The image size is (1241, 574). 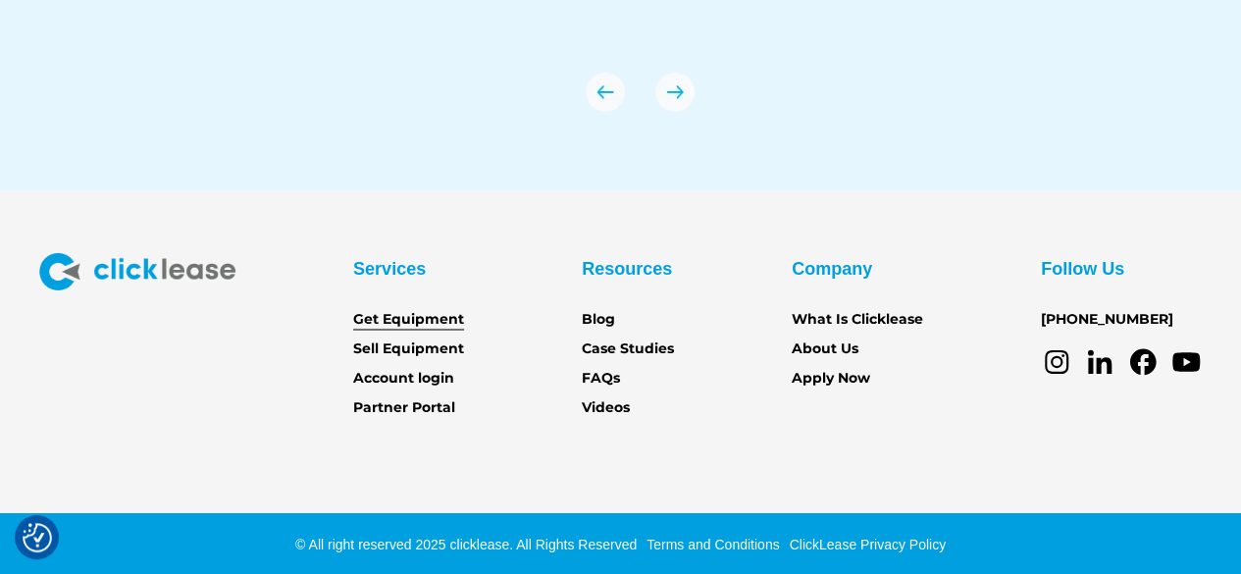 I want to click on img: Revisit consent button, so click(x=37, y=537).